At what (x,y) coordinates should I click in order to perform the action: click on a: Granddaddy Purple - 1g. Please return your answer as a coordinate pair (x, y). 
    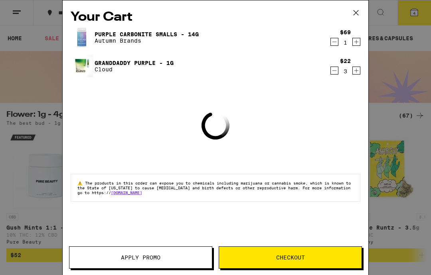
    Looking at the image, I should click on (134, 63).